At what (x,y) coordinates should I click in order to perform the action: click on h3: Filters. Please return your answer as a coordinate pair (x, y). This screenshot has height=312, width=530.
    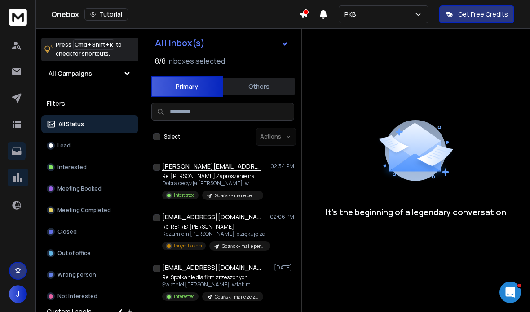
    Looking at the image, I should click on (90, 104).